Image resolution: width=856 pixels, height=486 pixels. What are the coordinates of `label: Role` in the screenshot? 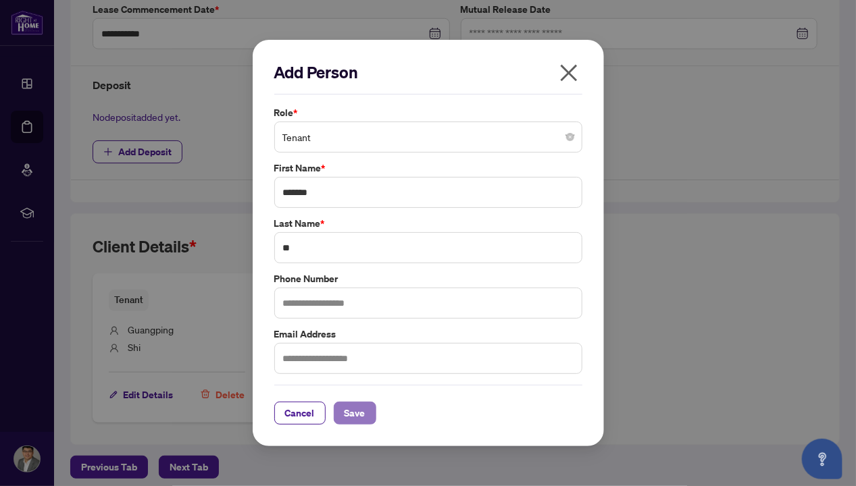 It's located at (428, 113).